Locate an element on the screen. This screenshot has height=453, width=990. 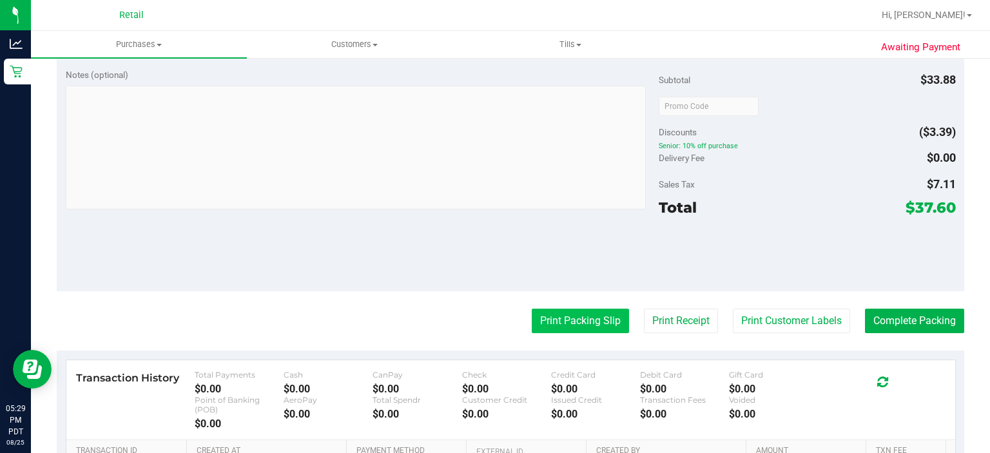
p: 08/25 is located at coordinates (15, 442).